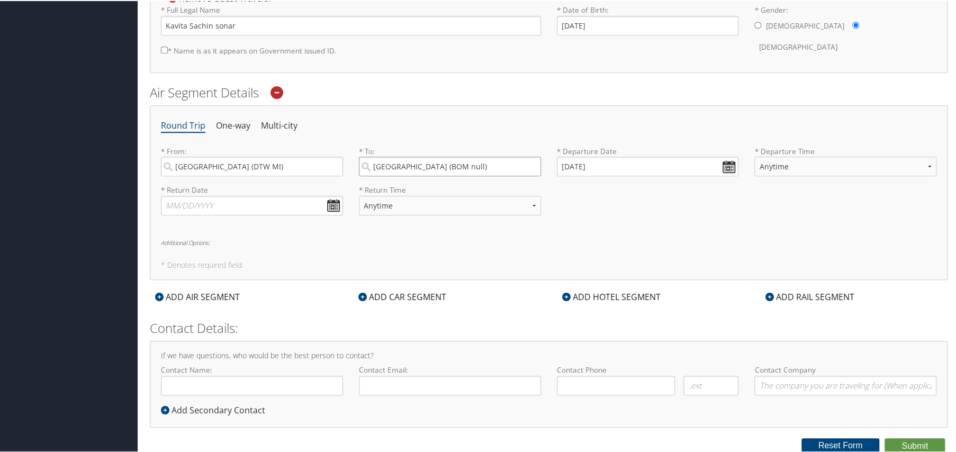  I want to click on label: * Name is as it appears on Government issued ID., so click(249, 49).